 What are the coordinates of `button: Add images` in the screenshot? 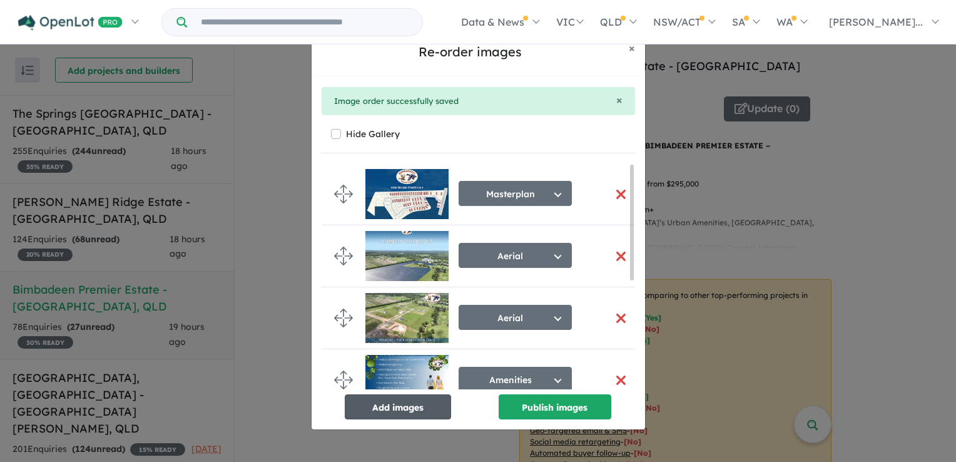 It's located at (398, 406).